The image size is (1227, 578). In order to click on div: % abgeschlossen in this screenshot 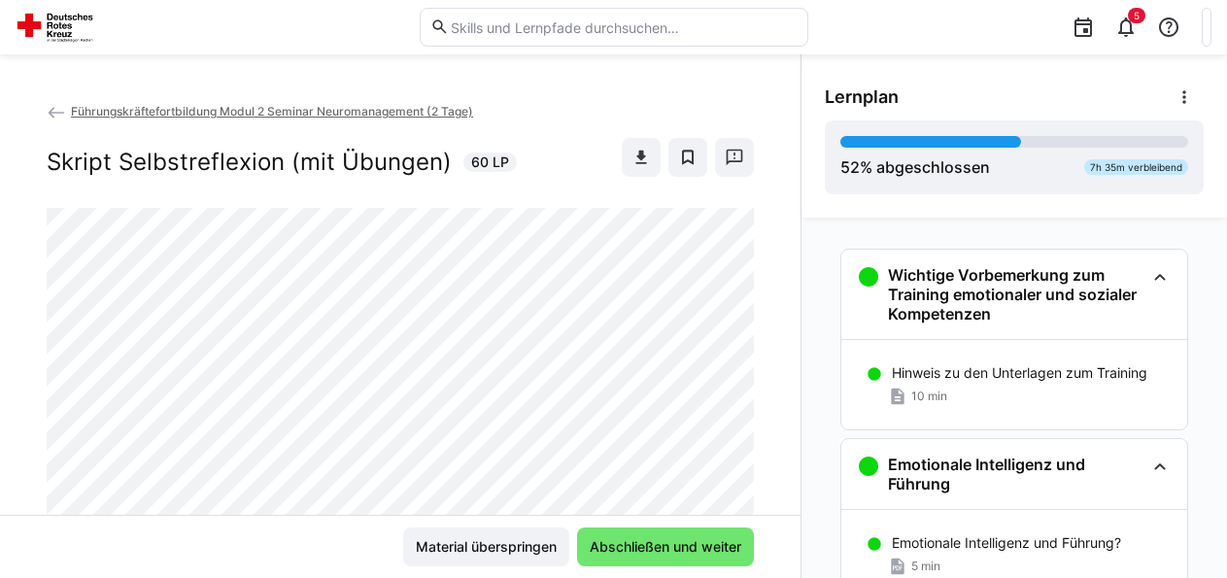, I will do `click(915, 167)`.